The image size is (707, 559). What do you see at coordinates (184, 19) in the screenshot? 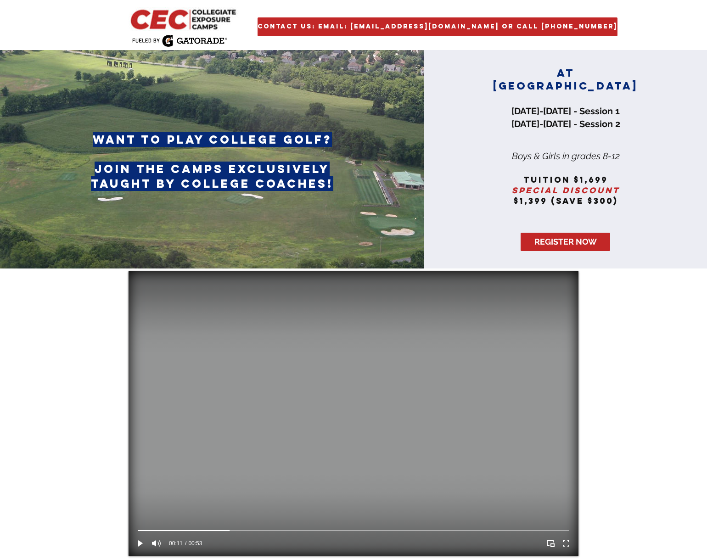
I see `img: CEC Logo Primary_edited.jpg` at bounding box center [184, 19].